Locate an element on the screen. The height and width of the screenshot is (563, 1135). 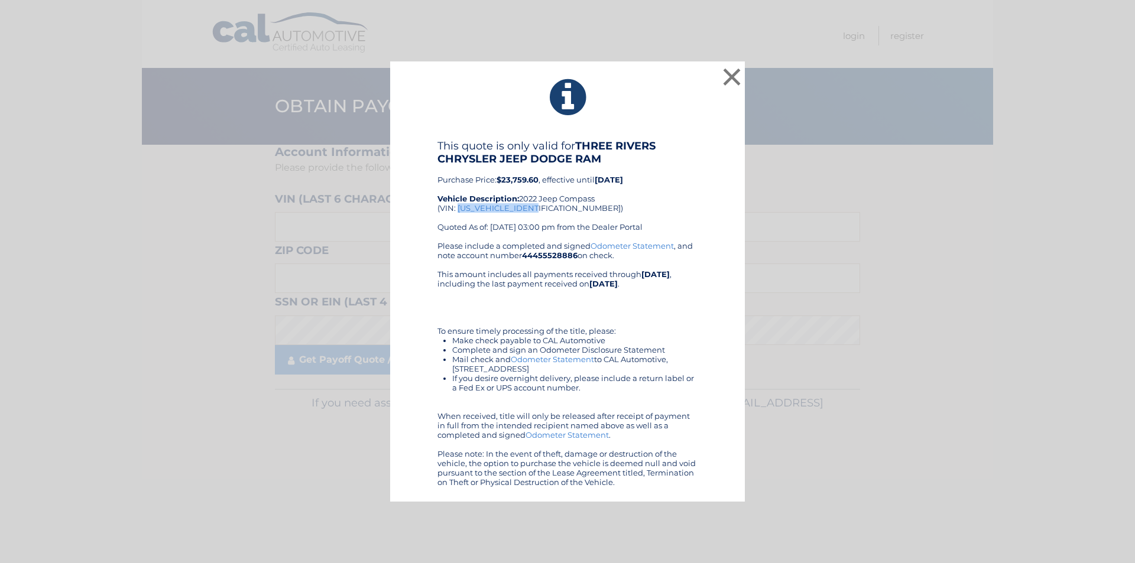
li: Complete and sign an Odometer Disclosure Statement is located at coordinates (574, 350).